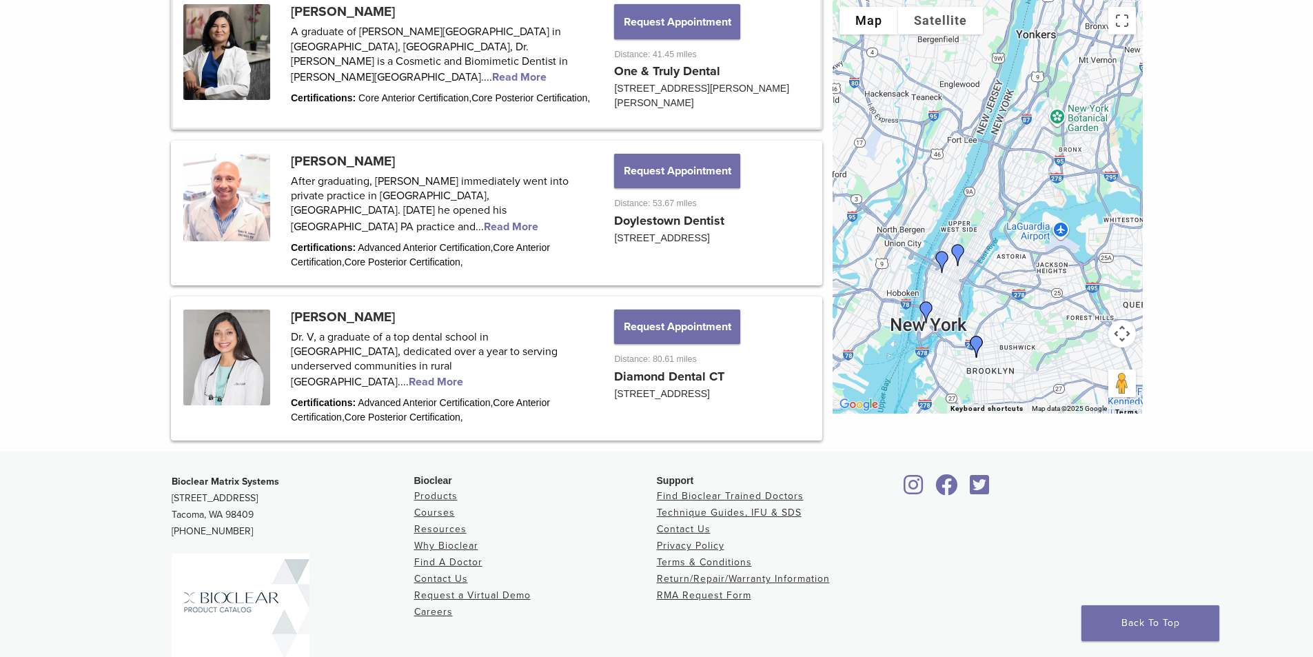 The width and height of the screenshot is (1313, 657). What do you see at coordinates (436, 496) in the screenshot?
I see `a: Products` at bounding box center [436, 496].